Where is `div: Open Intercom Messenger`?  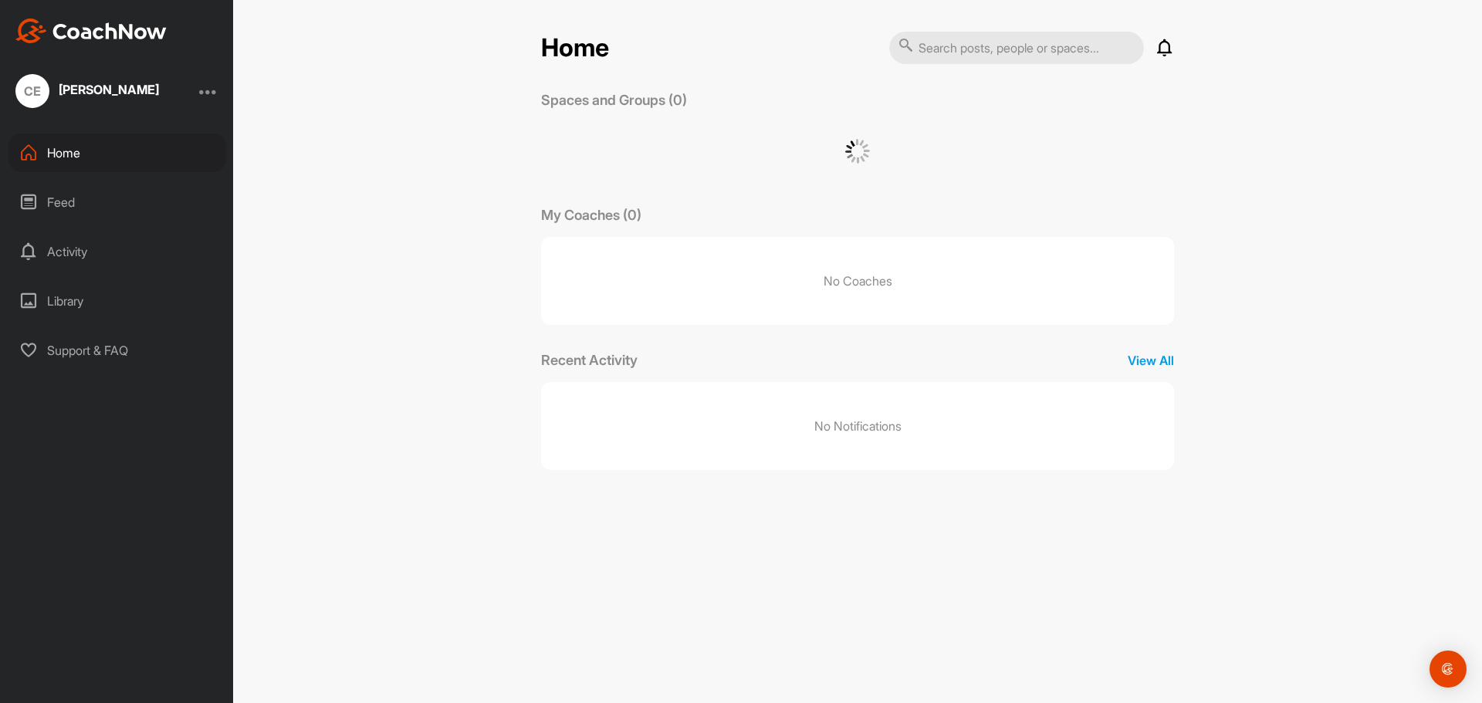 div: Open Intercom Messenger is located at coordinates (1448, 669).